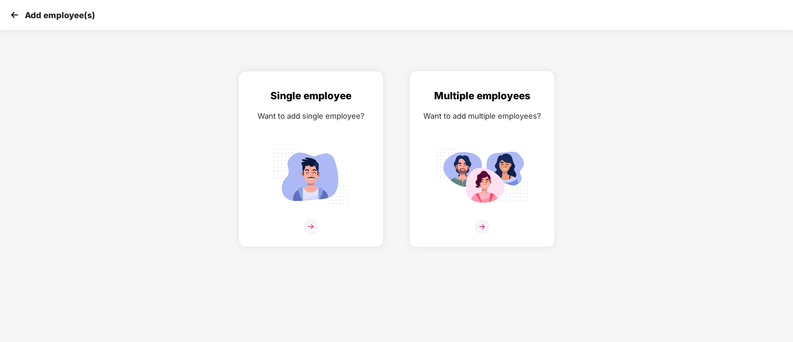 The image size is (793, 342). I want to click on div: Single employee, so click(311, 96).